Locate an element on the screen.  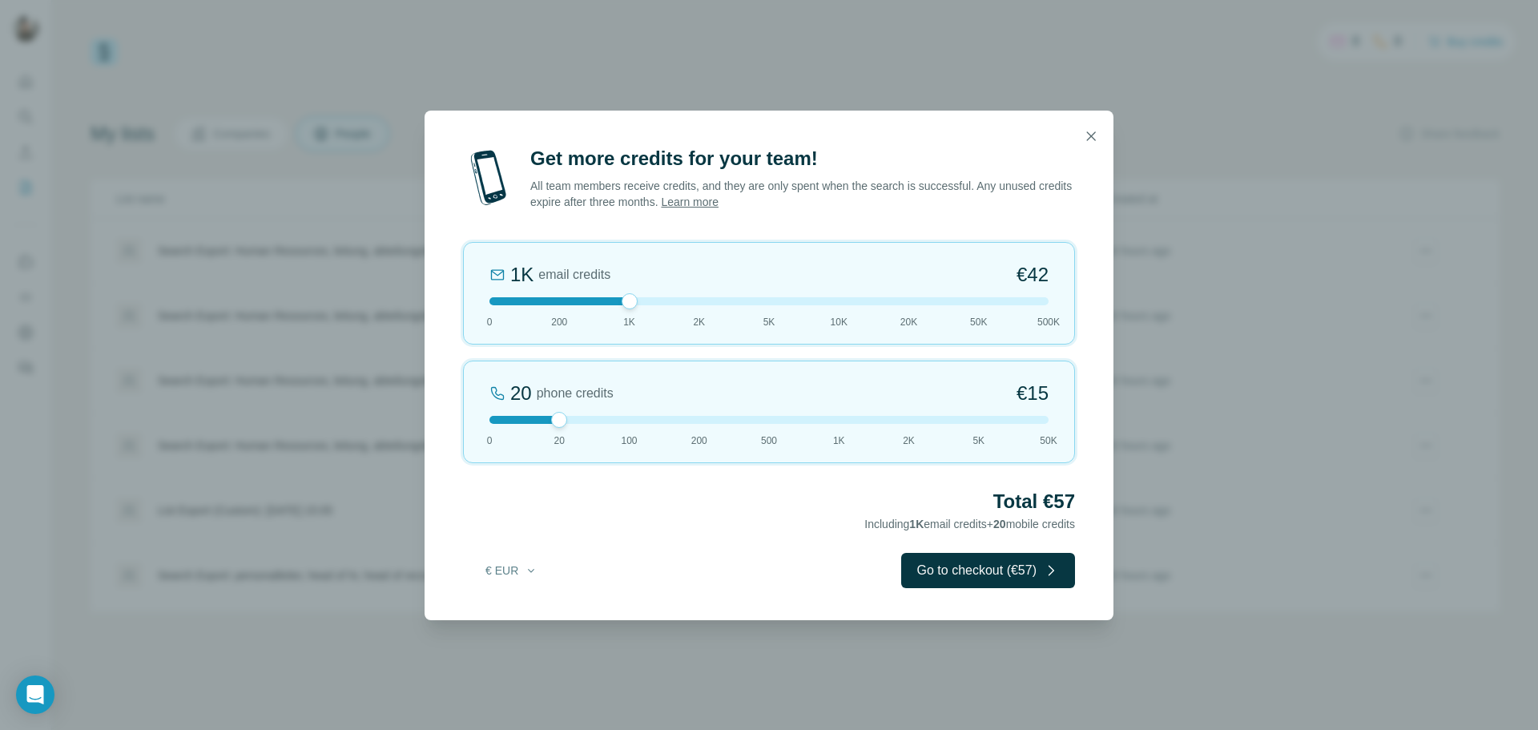
div: 20 is located at coordinates (521, 393).